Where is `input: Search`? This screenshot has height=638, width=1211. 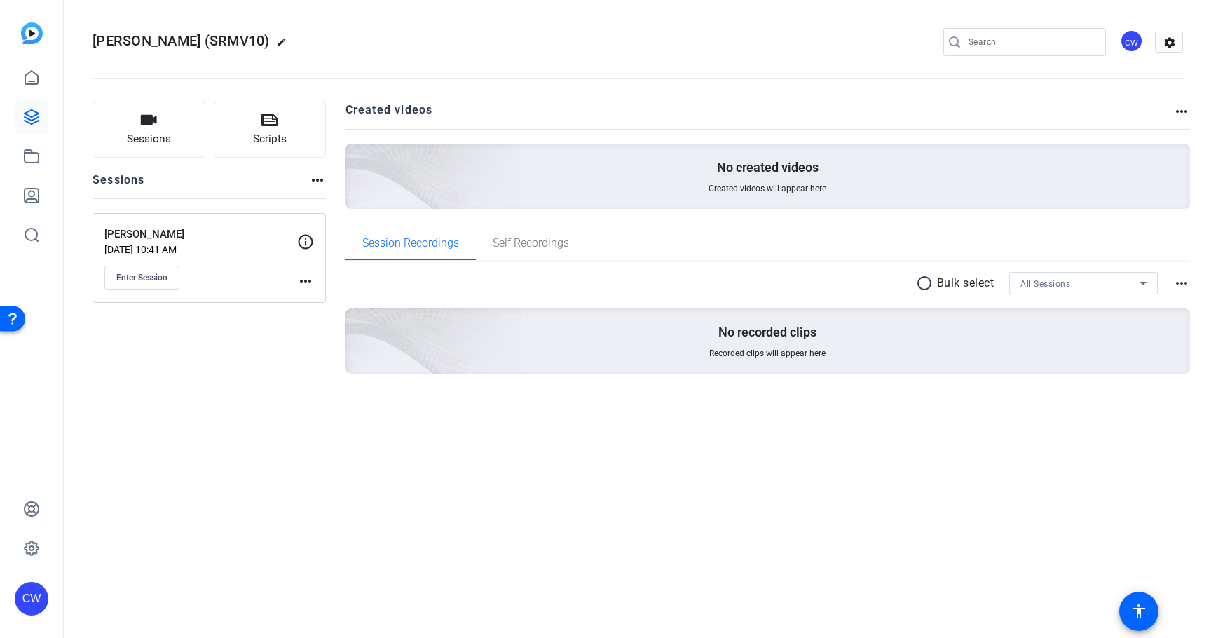
input: Search is located at coordinates (1032, 42).